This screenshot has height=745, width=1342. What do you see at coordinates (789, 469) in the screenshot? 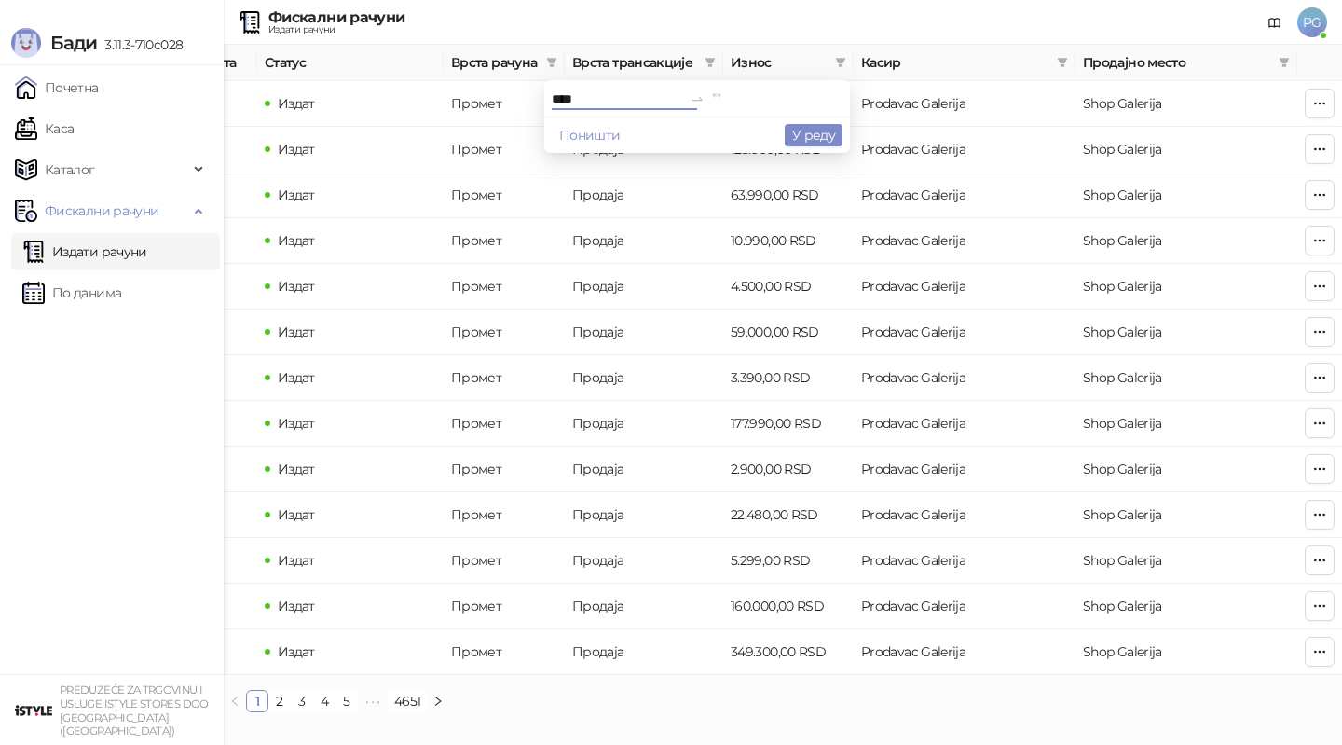
I see `td: 2.900,00 RSD` at bounding box center [789, 469].